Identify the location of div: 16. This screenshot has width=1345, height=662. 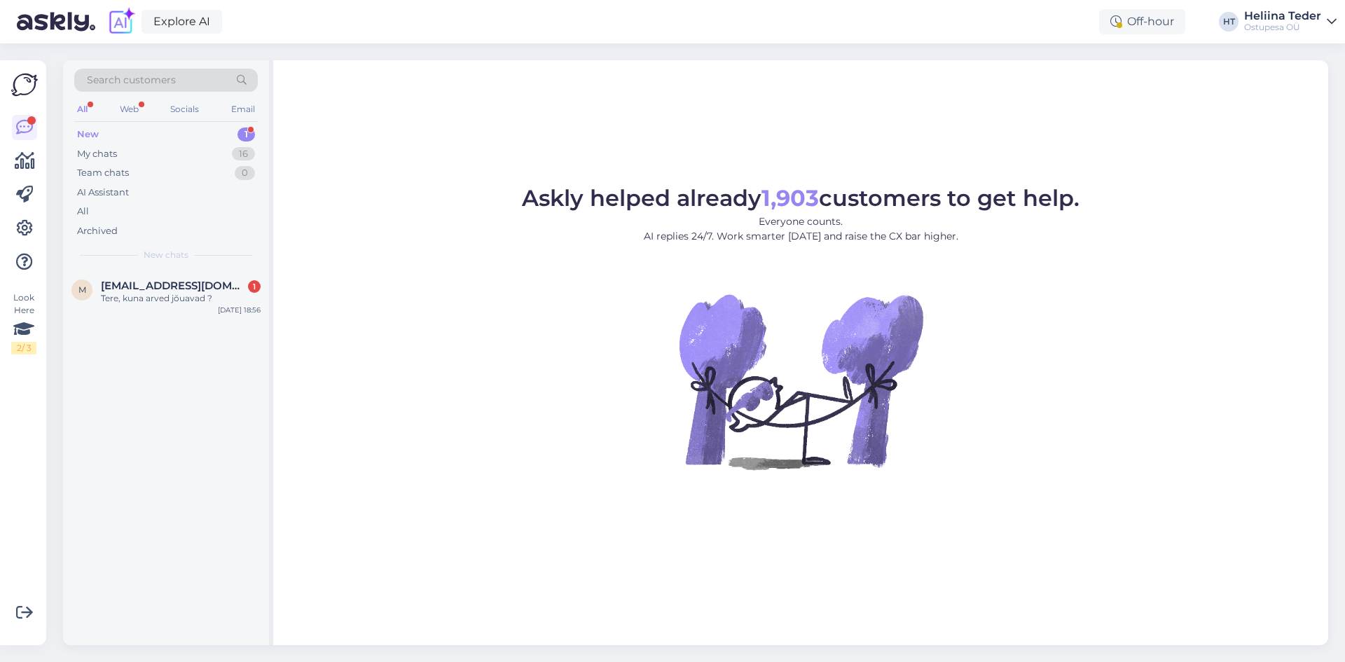
(243, 154).